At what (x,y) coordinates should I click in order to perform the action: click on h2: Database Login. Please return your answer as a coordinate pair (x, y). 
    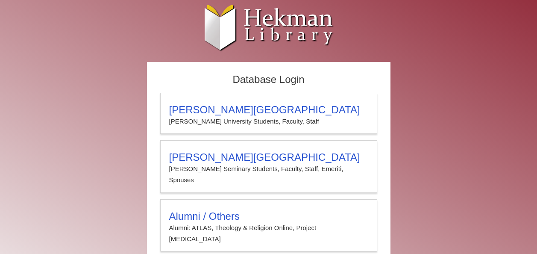
    Looking at the image, I should click on (269, 79).